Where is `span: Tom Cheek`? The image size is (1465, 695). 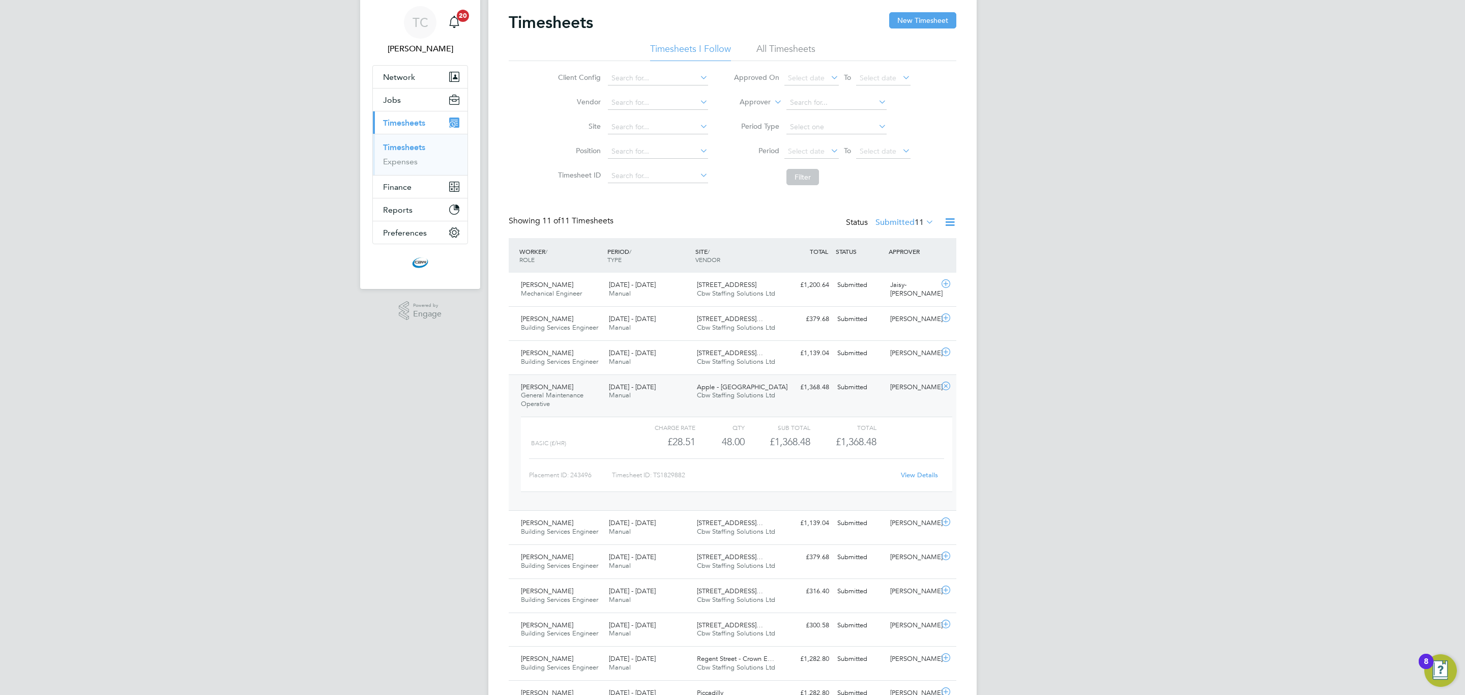 span: Tom Cheek is located at coordinates (420, 49).